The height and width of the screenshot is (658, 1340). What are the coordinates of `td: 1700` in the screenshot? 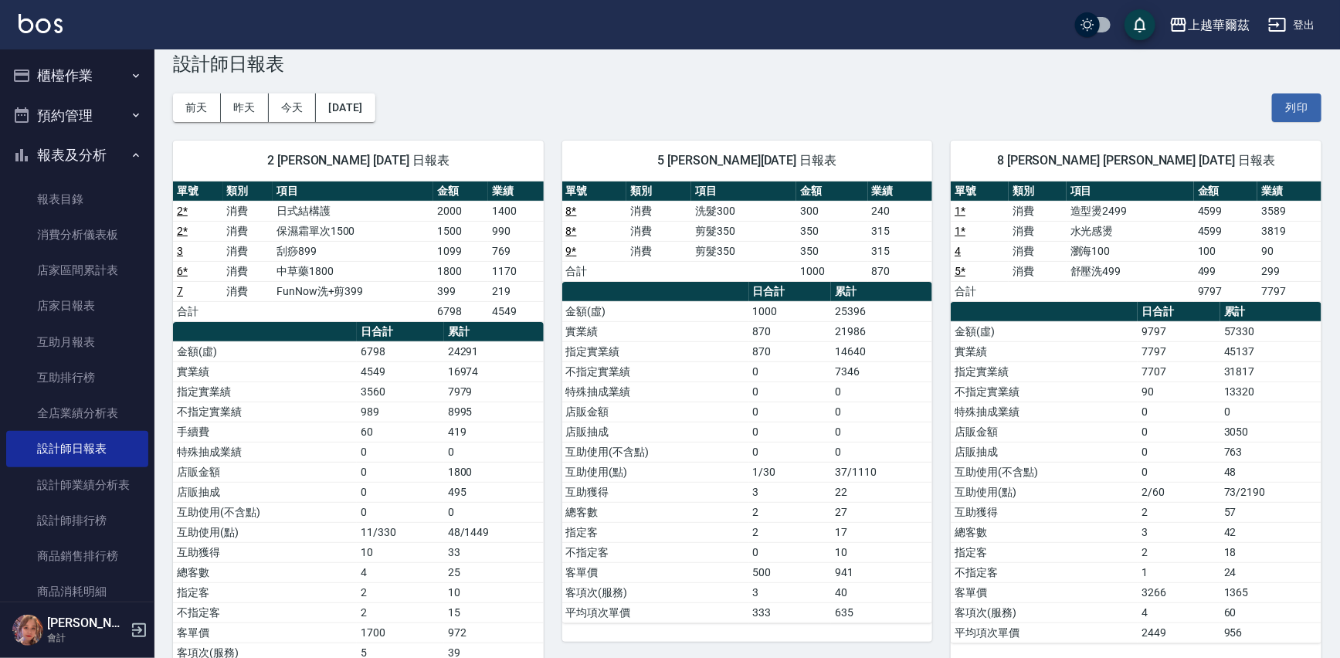 It's located at (400, 633).